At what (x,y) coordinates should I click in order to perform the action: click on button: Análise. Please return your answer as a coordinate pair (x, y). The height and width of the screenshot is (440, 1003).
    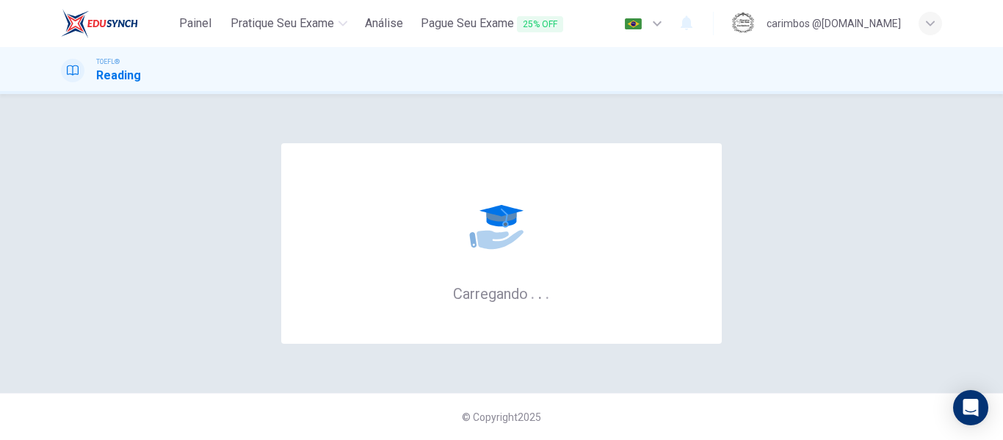
    Looking at the image, I should click on (384, 24).